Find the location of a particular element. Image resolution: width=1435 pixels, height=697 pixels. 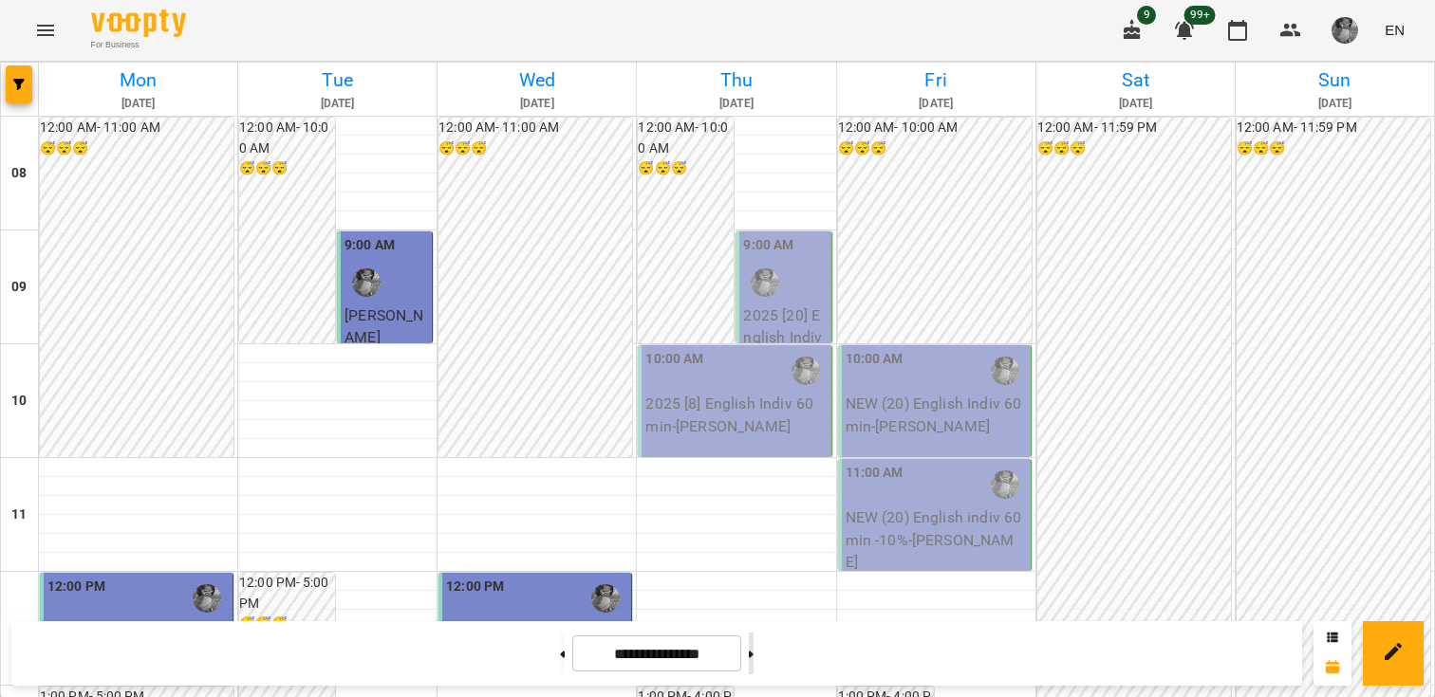

h6: Sat is located at coordinates (1135, 80).